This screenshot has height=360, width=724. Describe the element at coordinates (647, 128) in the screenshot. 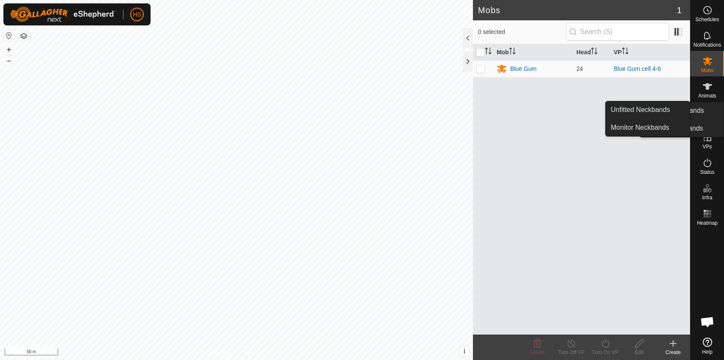

I see `a: Monitor Neckbands` at that location.